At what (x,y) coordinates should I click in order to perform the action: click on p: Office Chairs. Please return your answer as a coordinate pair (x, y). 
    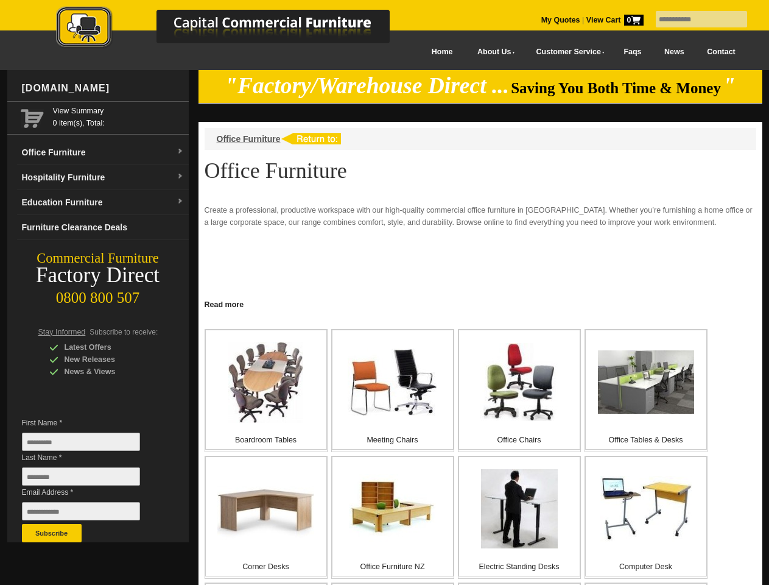
    Looking at the image, I should click on (520, 440).